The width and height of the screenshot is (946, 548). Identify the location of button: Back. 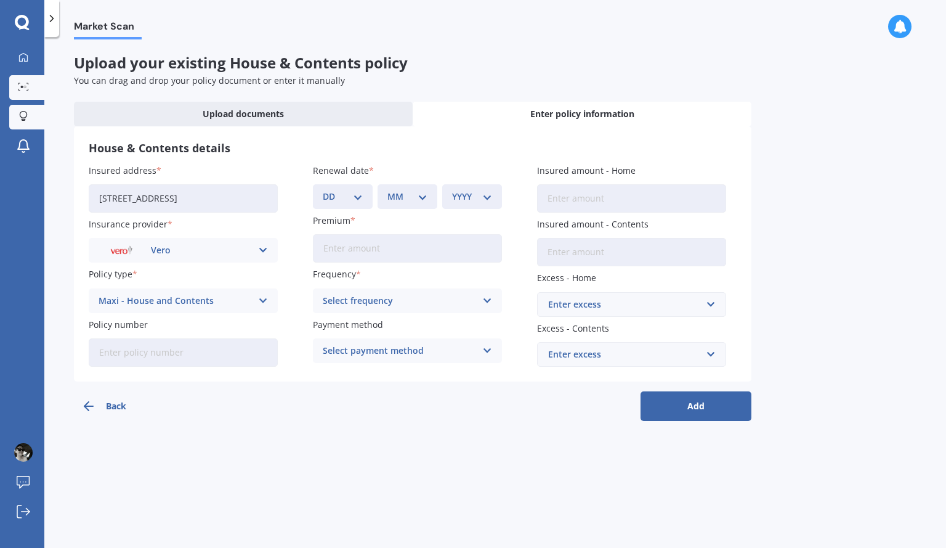
(129, 406).